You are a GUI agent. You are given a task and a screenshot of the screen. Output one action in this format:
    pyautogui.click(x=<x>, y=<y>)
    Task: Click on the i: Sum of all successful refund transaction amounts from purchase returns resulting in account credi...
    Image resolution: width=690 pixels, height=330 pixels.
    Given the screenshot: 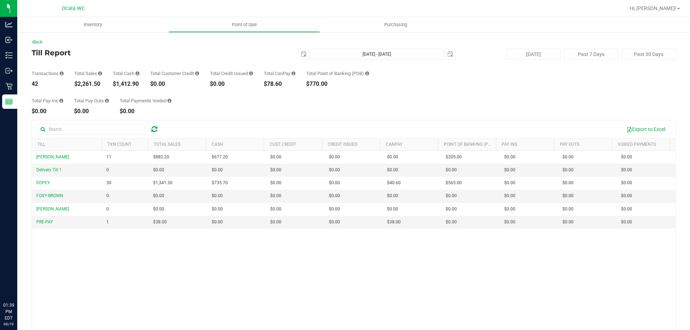 What is the action you would take?
    pyautogui.click(x=251, y=73)
    